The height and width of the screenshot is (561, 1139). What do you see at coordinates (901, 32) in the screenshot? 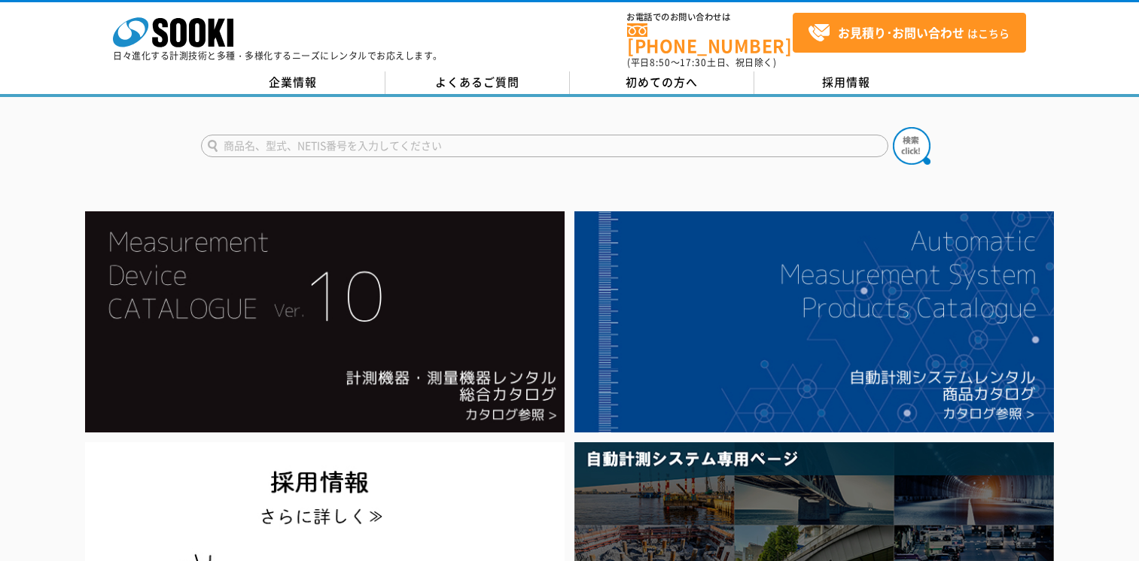
I see `strong: お見積り･お問い合わせ` at bounding box center [901, 32].